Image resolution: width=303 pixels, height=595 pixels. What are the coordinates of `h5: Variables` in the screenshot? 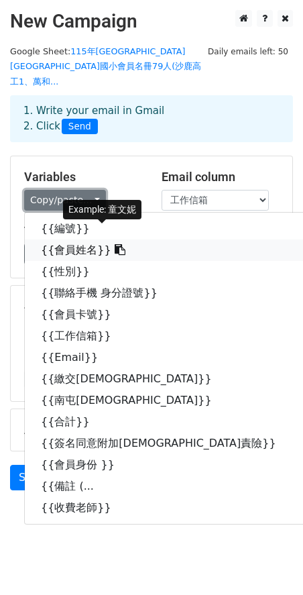 It's located at (82, 177).